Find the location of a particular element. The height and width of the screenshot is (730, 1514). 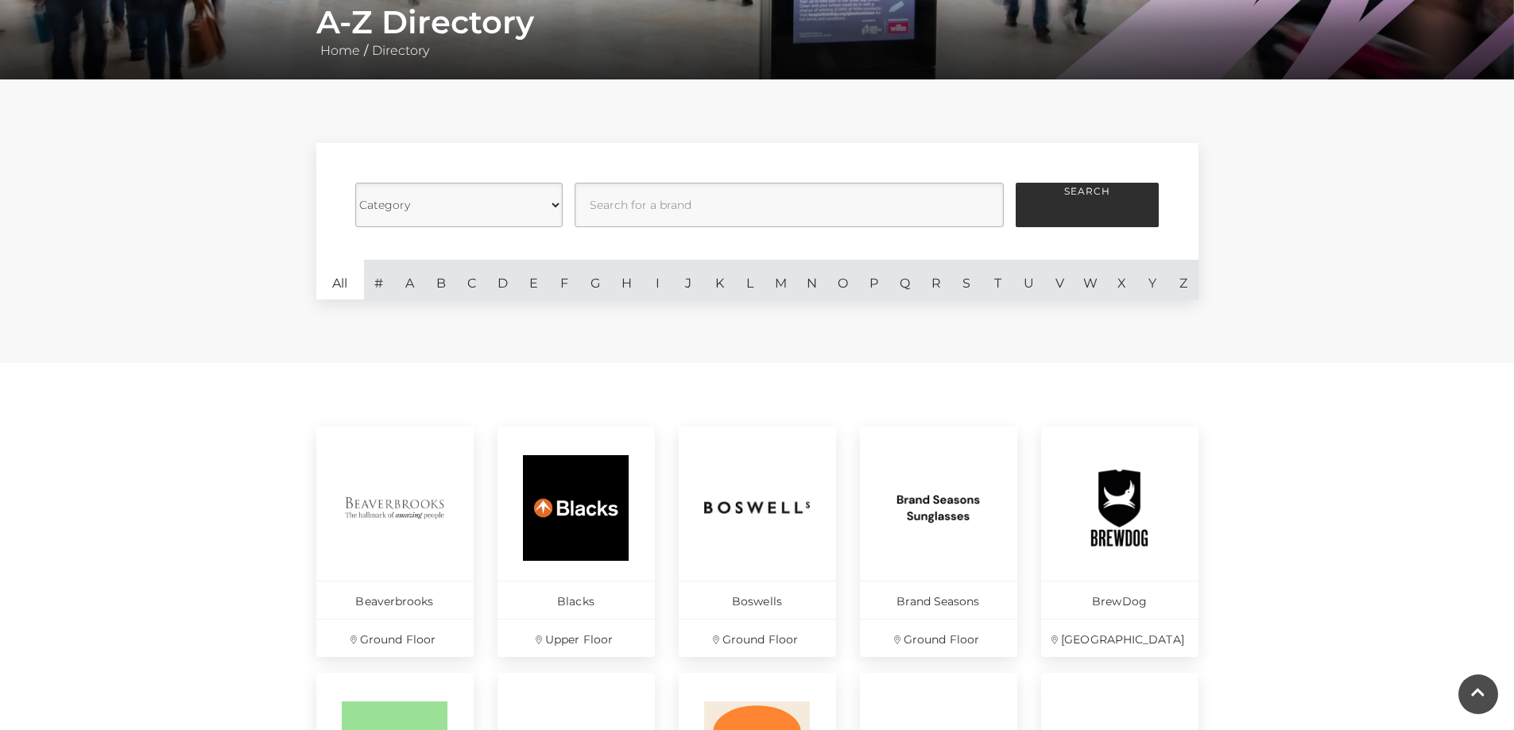

h1: A-Z Directory is located at coordinates (757, 22).